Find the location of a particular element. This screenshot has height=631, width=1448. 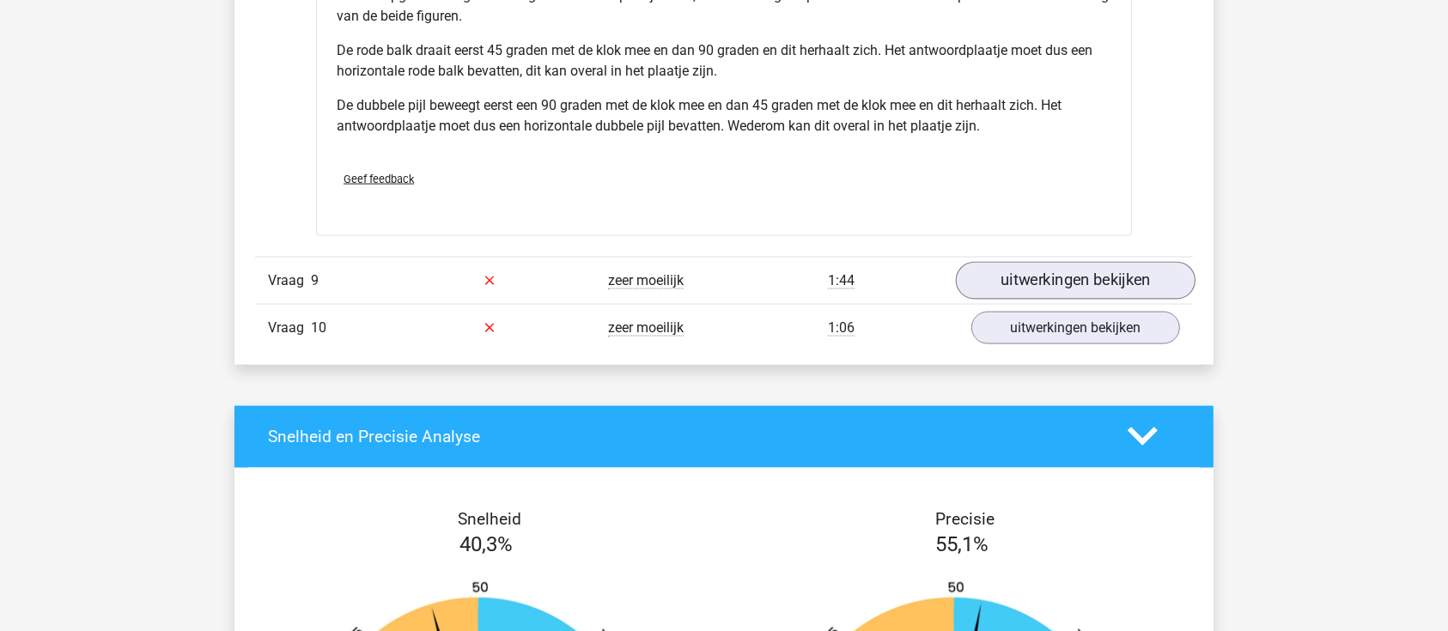

p: De dubbele pijl beweegt eerst een 90 graden met de klok mee en dan 45 graden met de klok mee en d... is located at coordinates (724, 116).